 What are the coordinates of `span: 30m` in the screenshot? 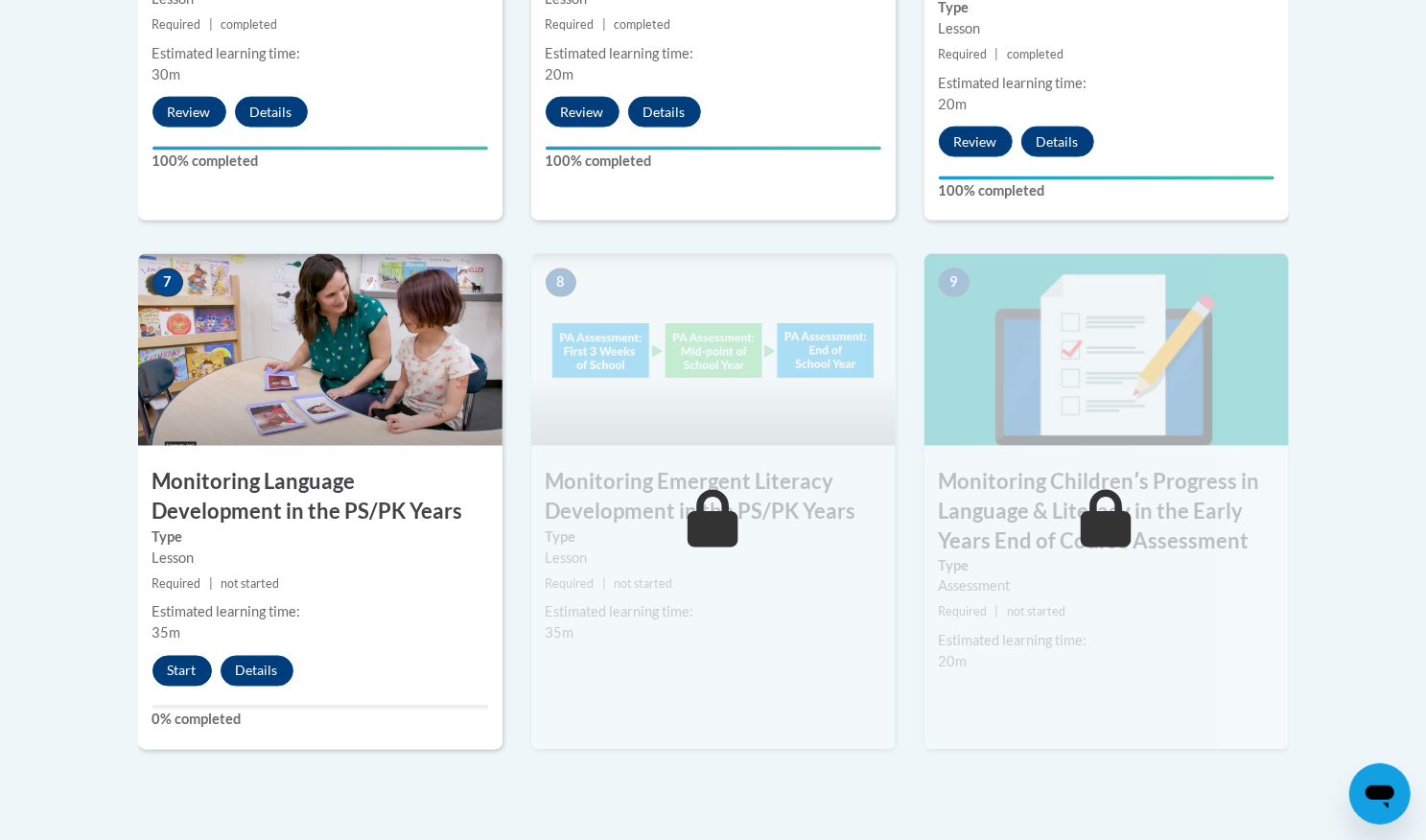 It's located at (167, 74).